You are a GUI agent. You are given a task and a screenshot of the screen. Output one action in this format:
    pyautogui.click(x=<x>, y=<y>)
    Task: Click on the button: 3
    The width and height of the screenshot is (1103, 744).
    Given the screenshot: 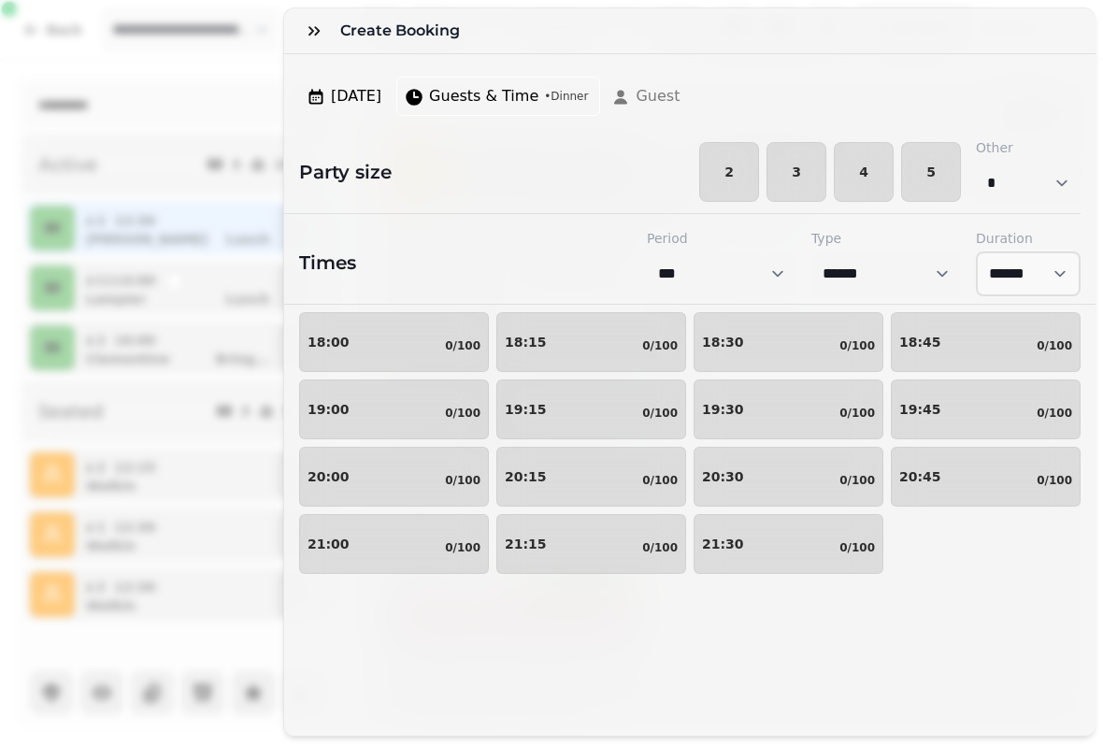 What is the action you would take?
    pyautogui.click(x=797, y=172)
    